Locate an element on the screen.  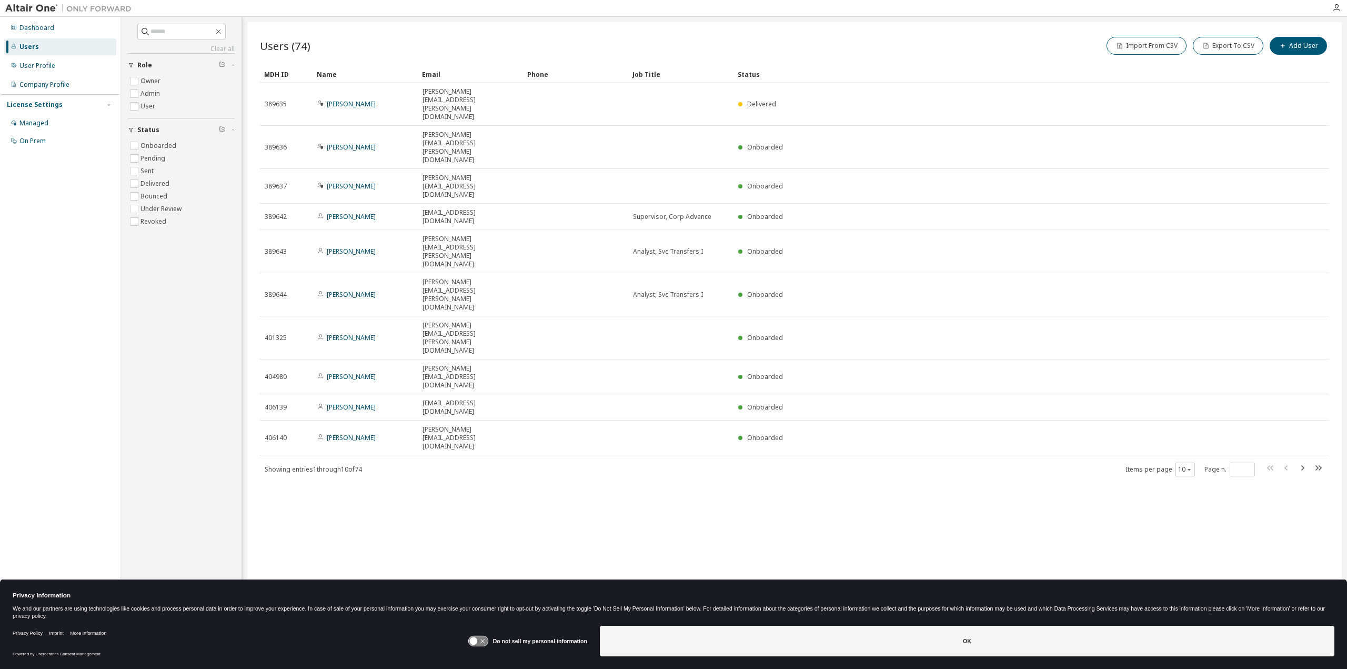
span: Delivered is located at coordinates (761, 104).